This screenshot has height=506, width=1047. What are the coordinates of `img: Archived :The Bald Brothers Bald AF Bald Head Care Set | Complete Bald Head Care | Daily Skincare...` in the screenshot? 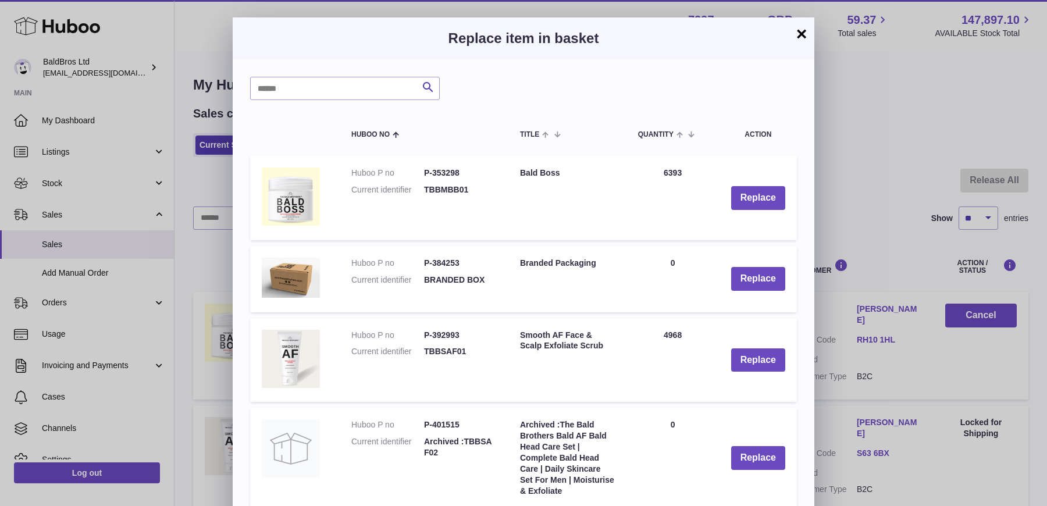 It's located at (291, 449).